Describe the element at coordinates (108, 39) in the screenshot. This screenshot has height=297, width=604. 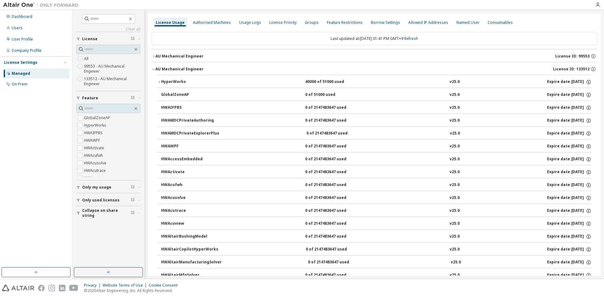
I see `button: License` at that location.